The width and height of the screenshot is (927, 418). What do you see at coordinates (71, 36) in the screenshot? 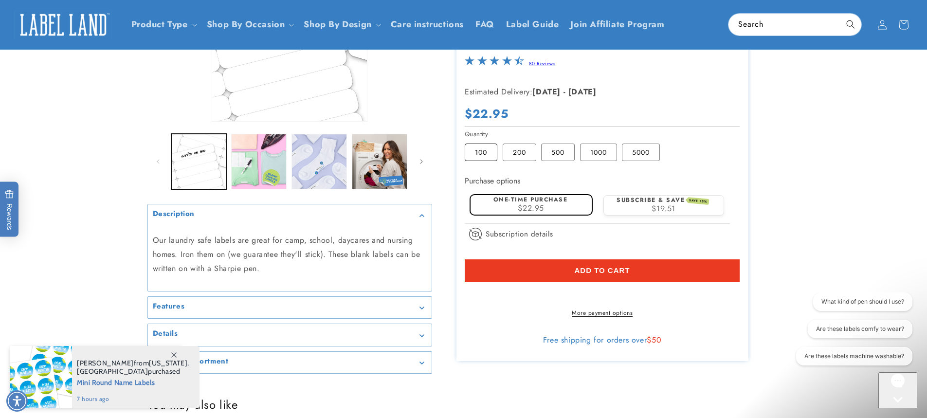
I see `button: Are these labels comfy to wear?` at bounding box center [71, 36].